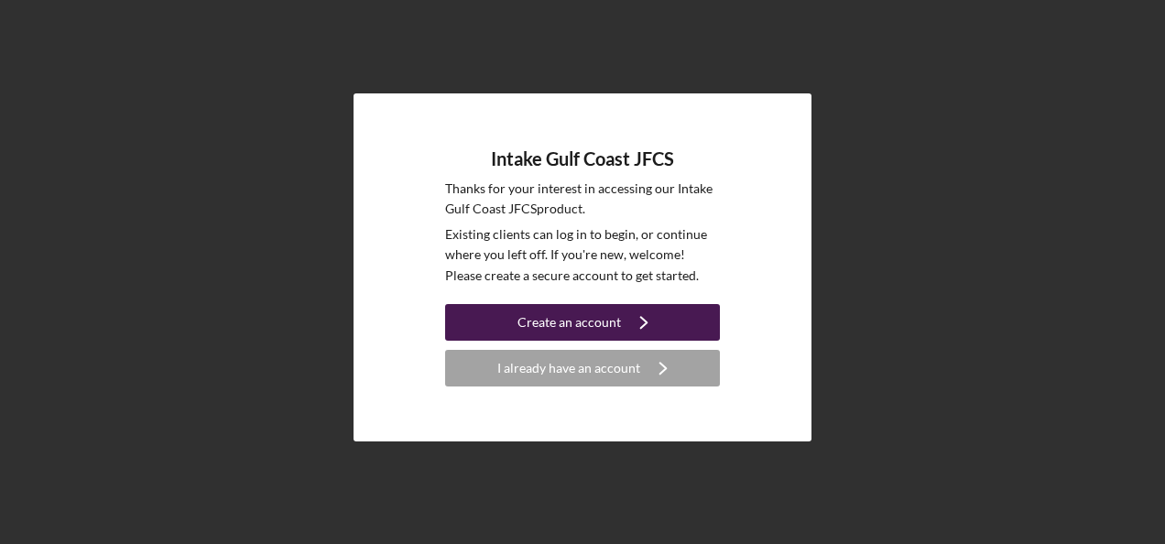  Describe the element at coordinates (583, 199) in the screenshot. I see `p: Thanks for your interest in accessing our Intake Gulf Coast JFCS product.` at that location.